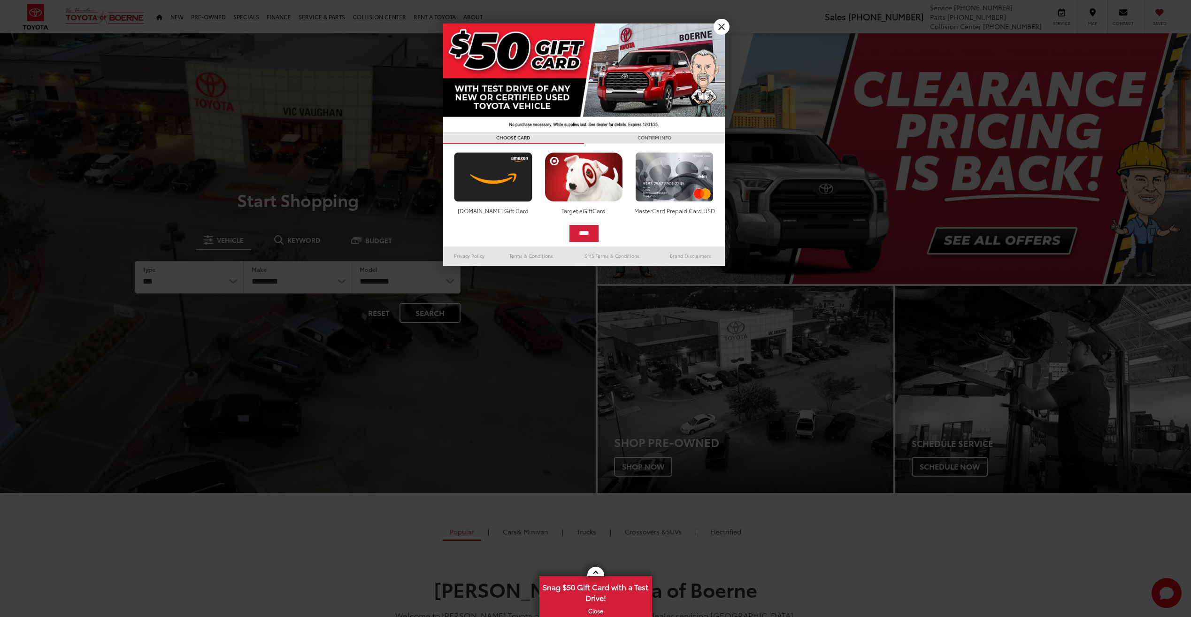 The width and height of the screenshot is (1191, 617). What do you see at coordinates (655, 138) in the screenshot?
I see `h3: CONFIRM INFO` at bounding box center [655, 138].